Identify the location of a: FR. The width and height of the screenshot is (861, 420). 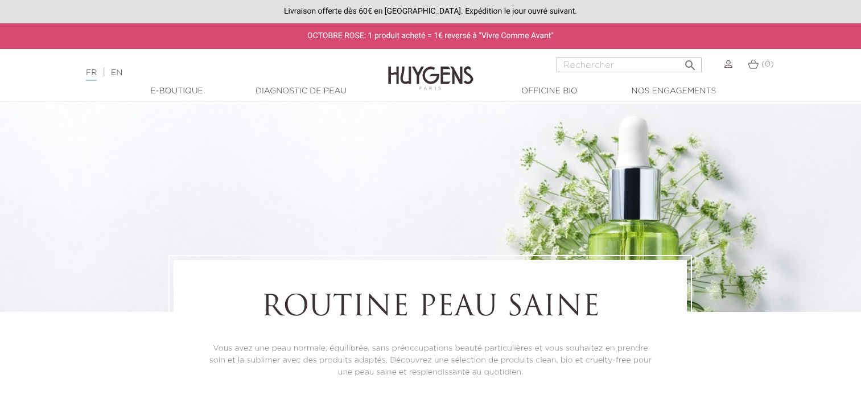
(91, 75).